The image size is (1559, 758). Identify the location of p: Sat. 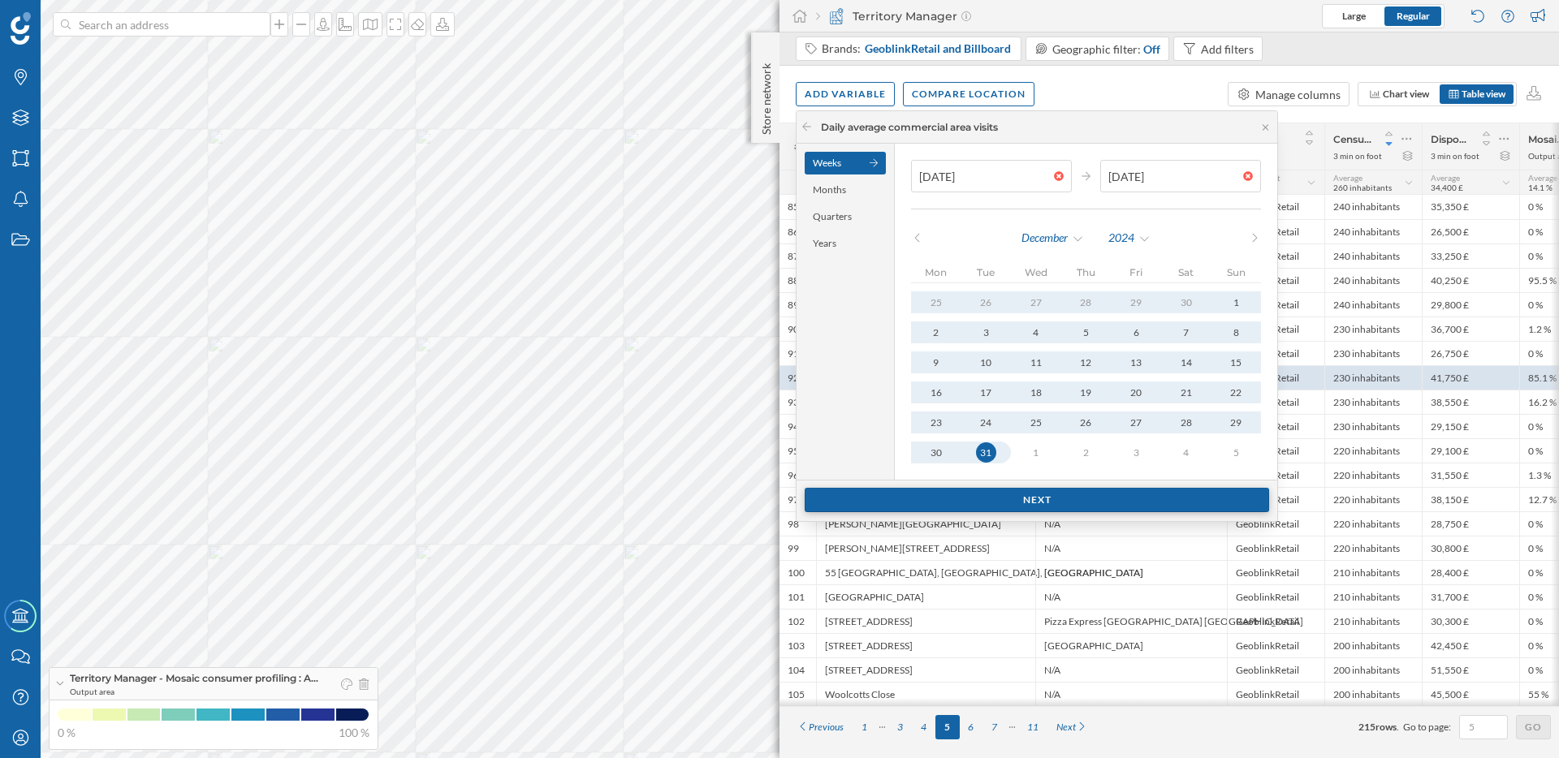
(1186, 272).